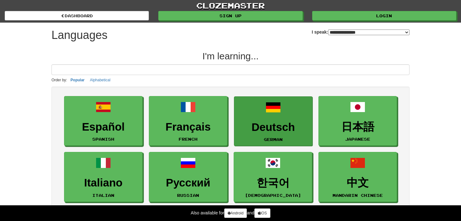 The image size is (461, 221). I want to click on small: Russian, so click(188, 196).